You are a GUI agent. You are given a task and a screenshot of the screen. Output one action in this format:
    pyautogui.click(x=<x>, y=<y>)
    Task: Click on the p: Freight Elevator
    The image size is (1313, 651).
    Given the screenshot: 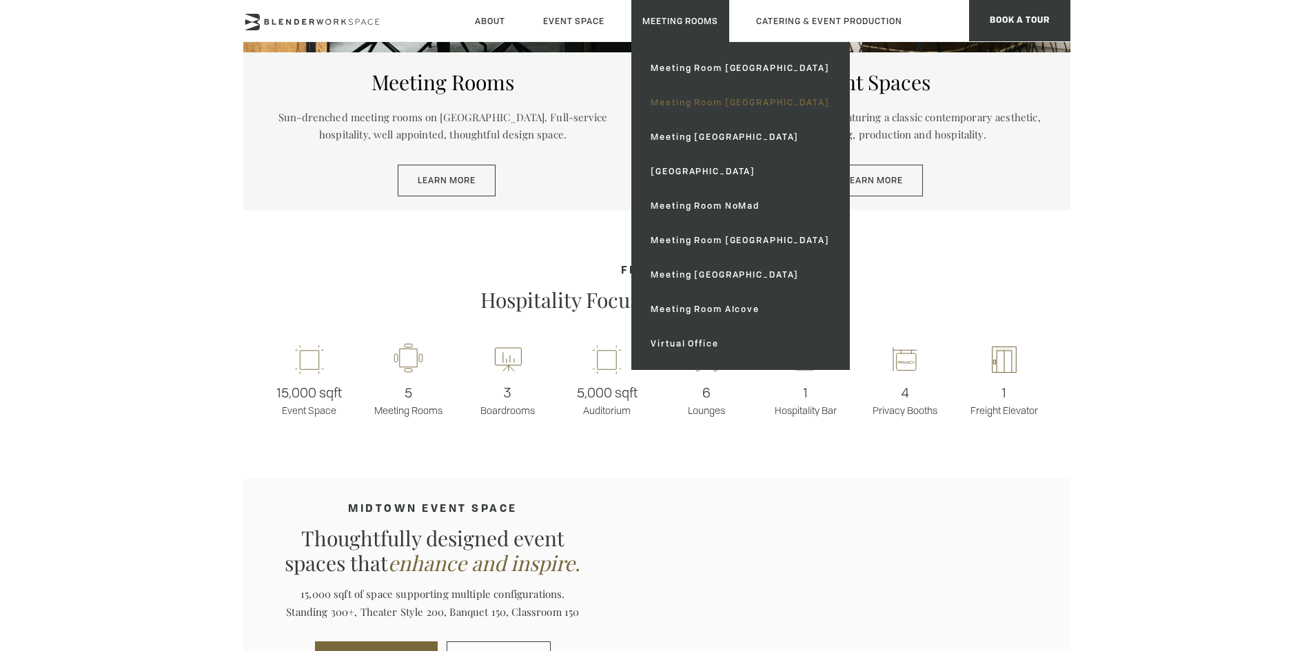 What is the action you would take?
    pyautogui.click(x=1004, y=400)
    